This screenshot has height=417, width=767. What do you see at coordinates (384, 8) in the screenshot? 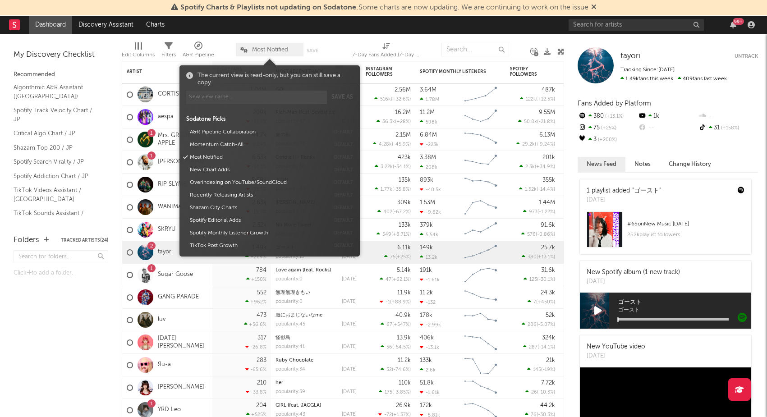
I see `span: : Some charts are now updating. We are continuing to work on the issue` at bounding box center [384, 8].